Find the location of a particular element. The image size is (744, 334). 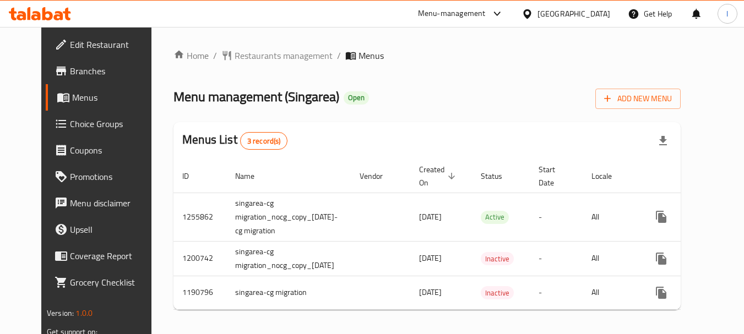

a: Menu disclaimer is located at coordinates (106, 203).